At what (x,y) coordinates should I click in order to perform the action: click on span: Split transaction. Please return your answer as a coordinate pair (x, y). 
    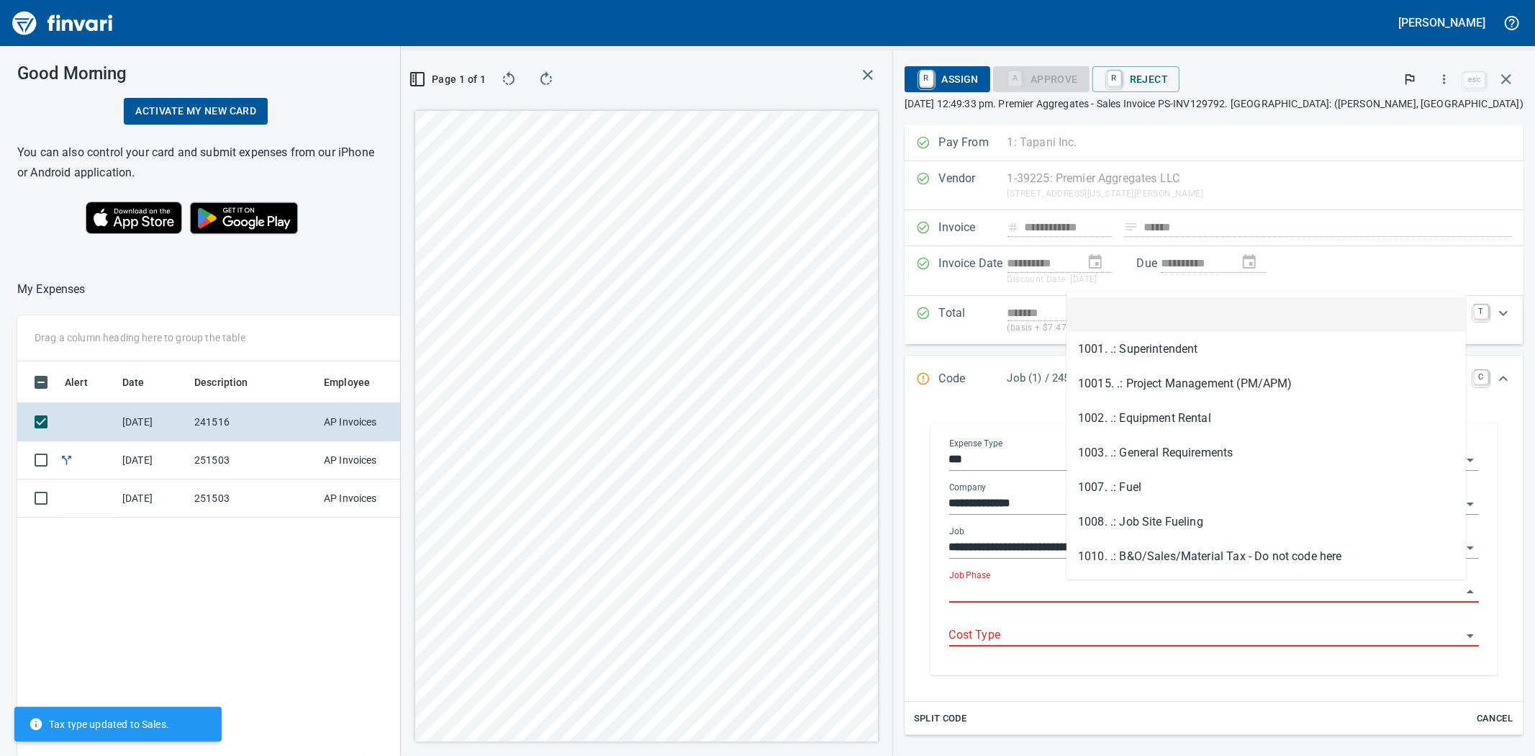
    Looking at the image, I should click on (66, 459).